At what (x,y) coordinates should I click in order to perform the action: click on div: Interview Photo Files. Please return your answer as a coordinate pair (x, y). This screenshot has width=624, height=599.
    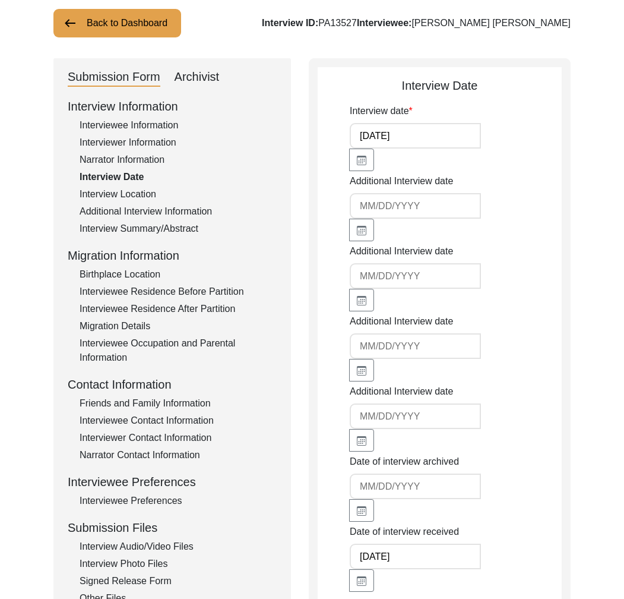
    Looking at the image, I should click on (178, 564).